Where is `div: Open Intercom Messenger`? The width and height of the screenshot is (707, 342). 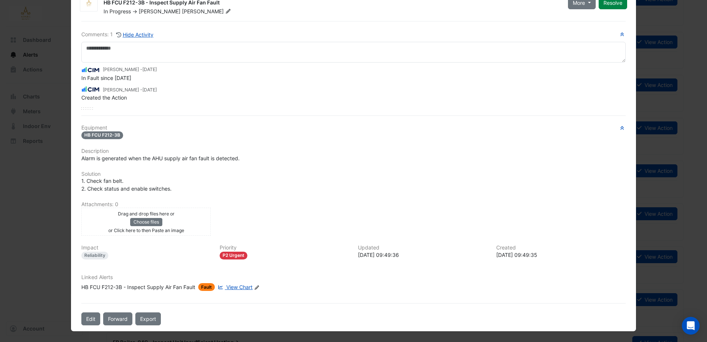 div: Open Intercom Messenger is located at coordinates (690, 325).